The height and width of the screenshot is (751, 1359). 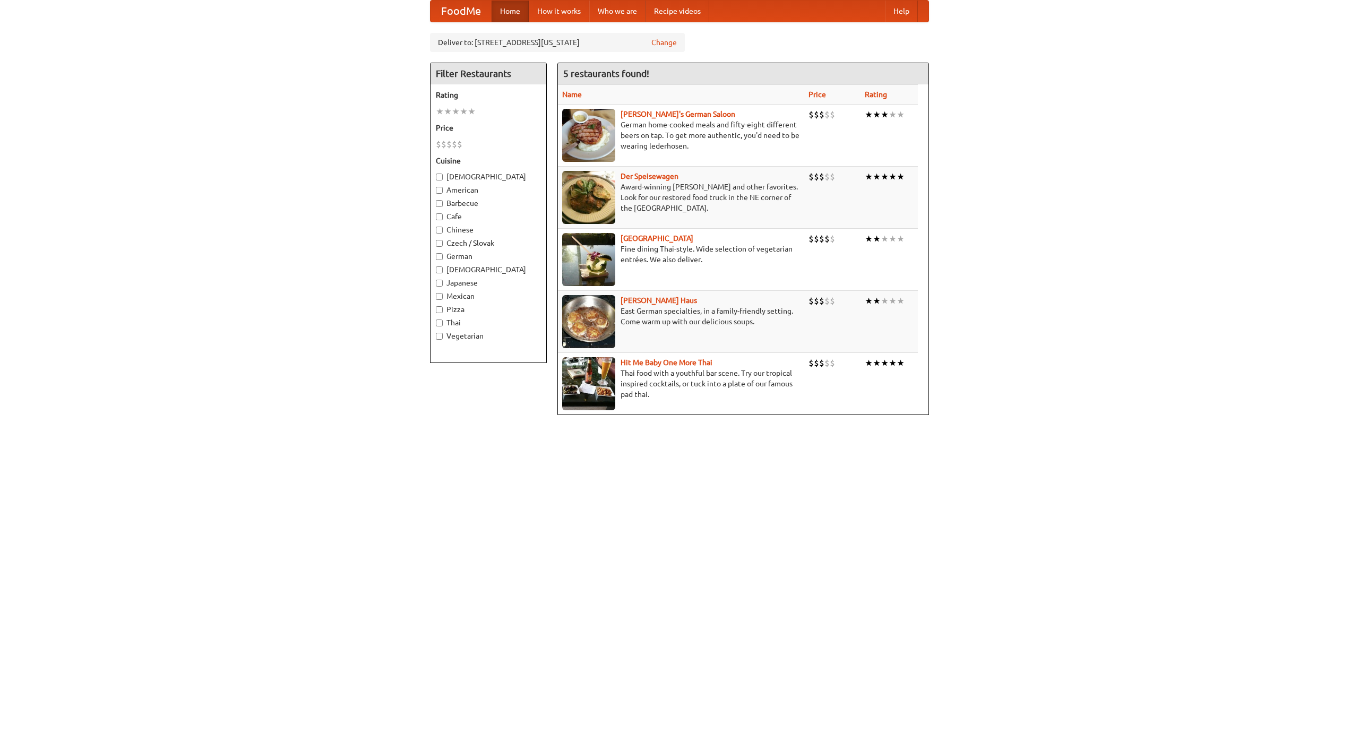 I want to click on h5: Rating, so click(x=488, y=95).